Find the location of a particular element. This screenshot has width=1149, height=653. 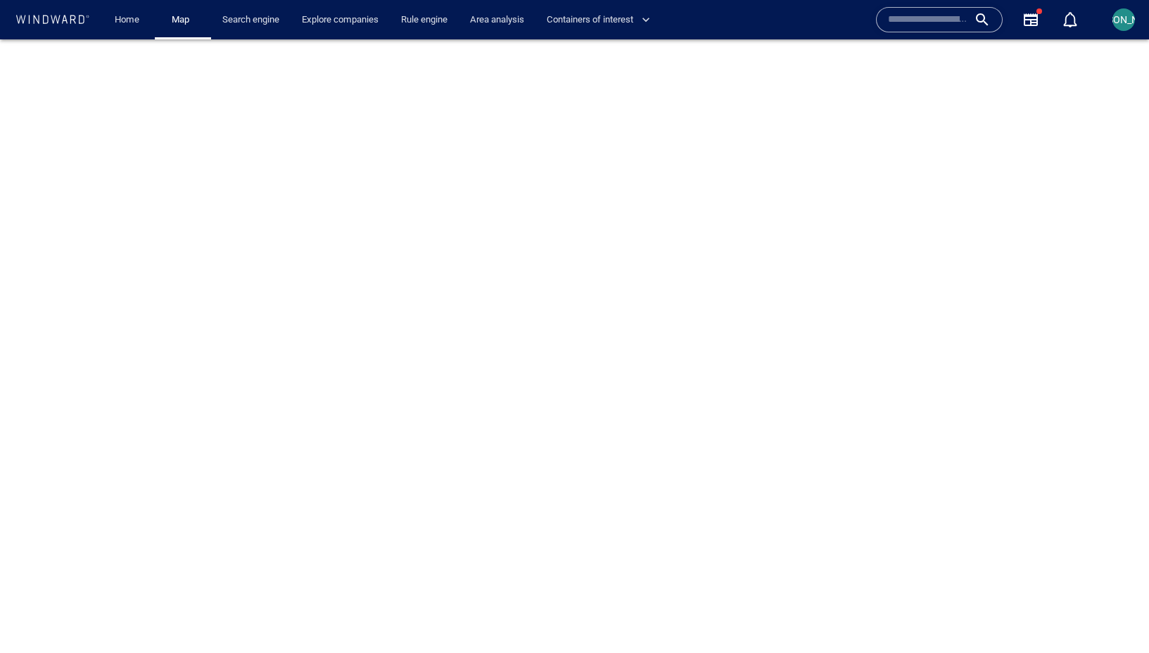

a: Explore companies is located at coordinates (340, 20).